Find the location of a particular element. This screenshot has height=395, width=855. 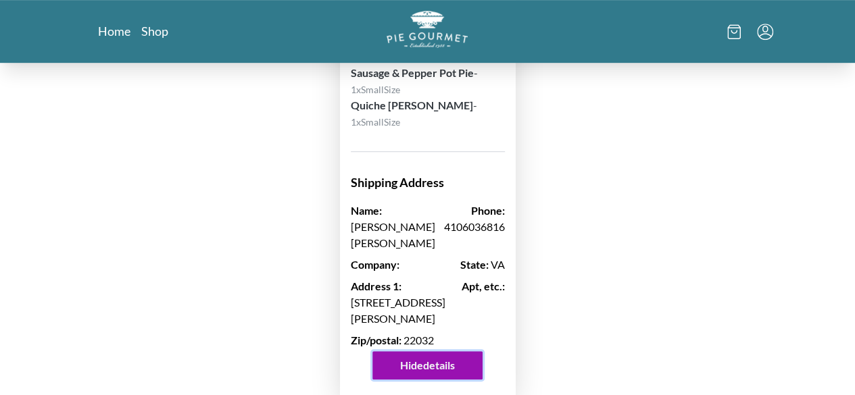

span: Name: is located at coordinates (366, 210).